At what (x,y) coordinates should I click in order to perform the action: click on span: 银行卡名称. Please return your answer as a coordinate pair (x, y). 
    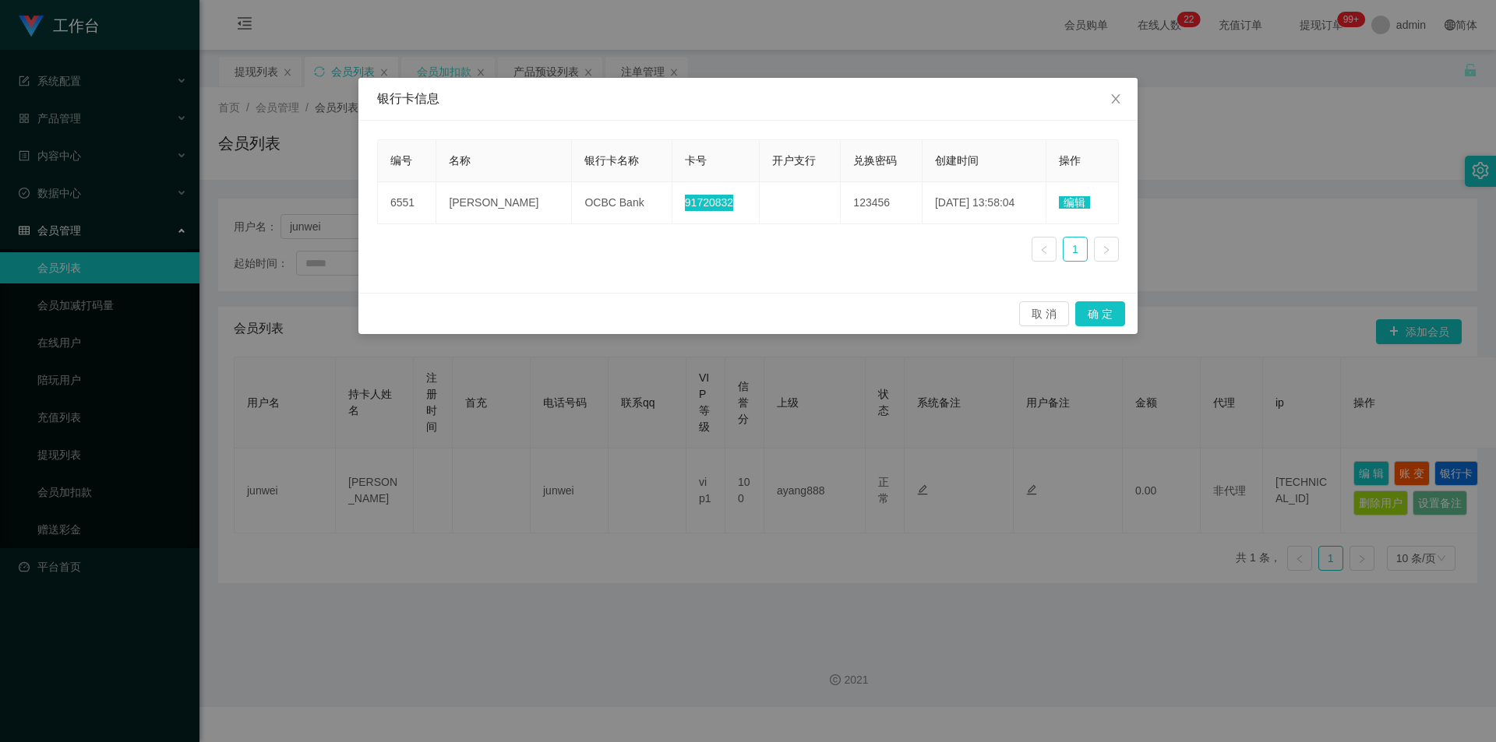
    Looking at the image, I should click on (612, 160).